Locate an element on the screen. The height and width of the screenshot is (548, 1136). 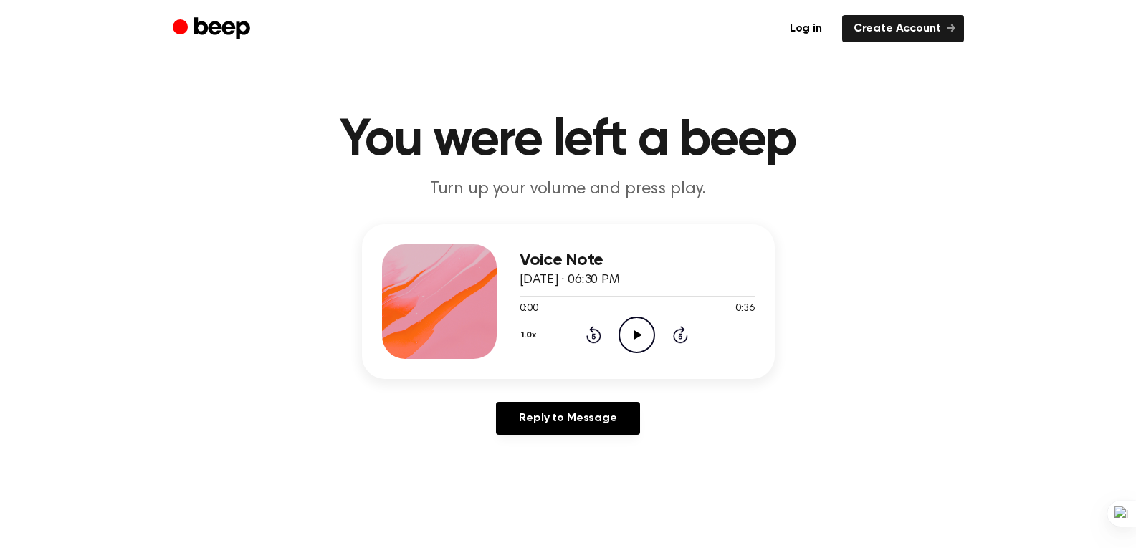
span: 0:36 is located at coordinates (745, 309).